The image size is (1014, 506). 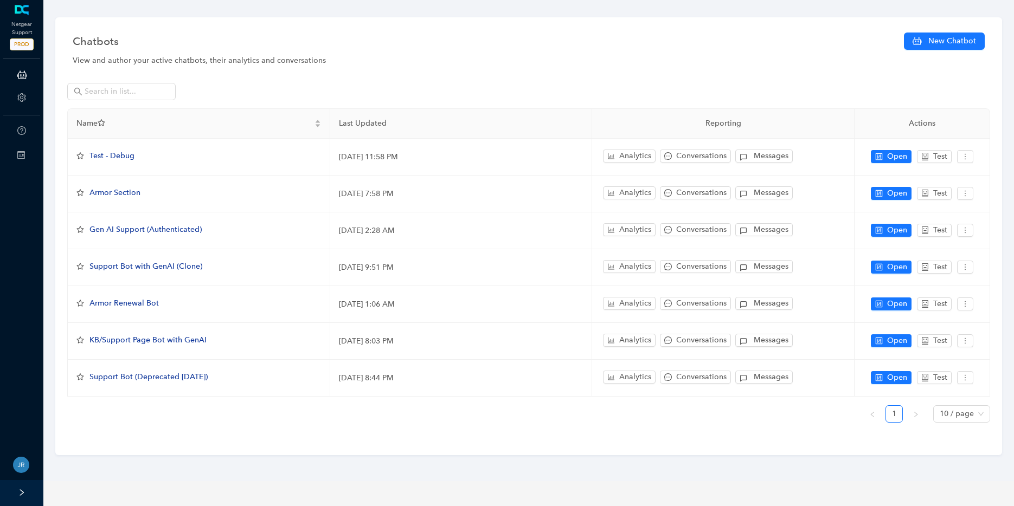 I want to click on span: Test - Debug, so click(x=112, y=156).